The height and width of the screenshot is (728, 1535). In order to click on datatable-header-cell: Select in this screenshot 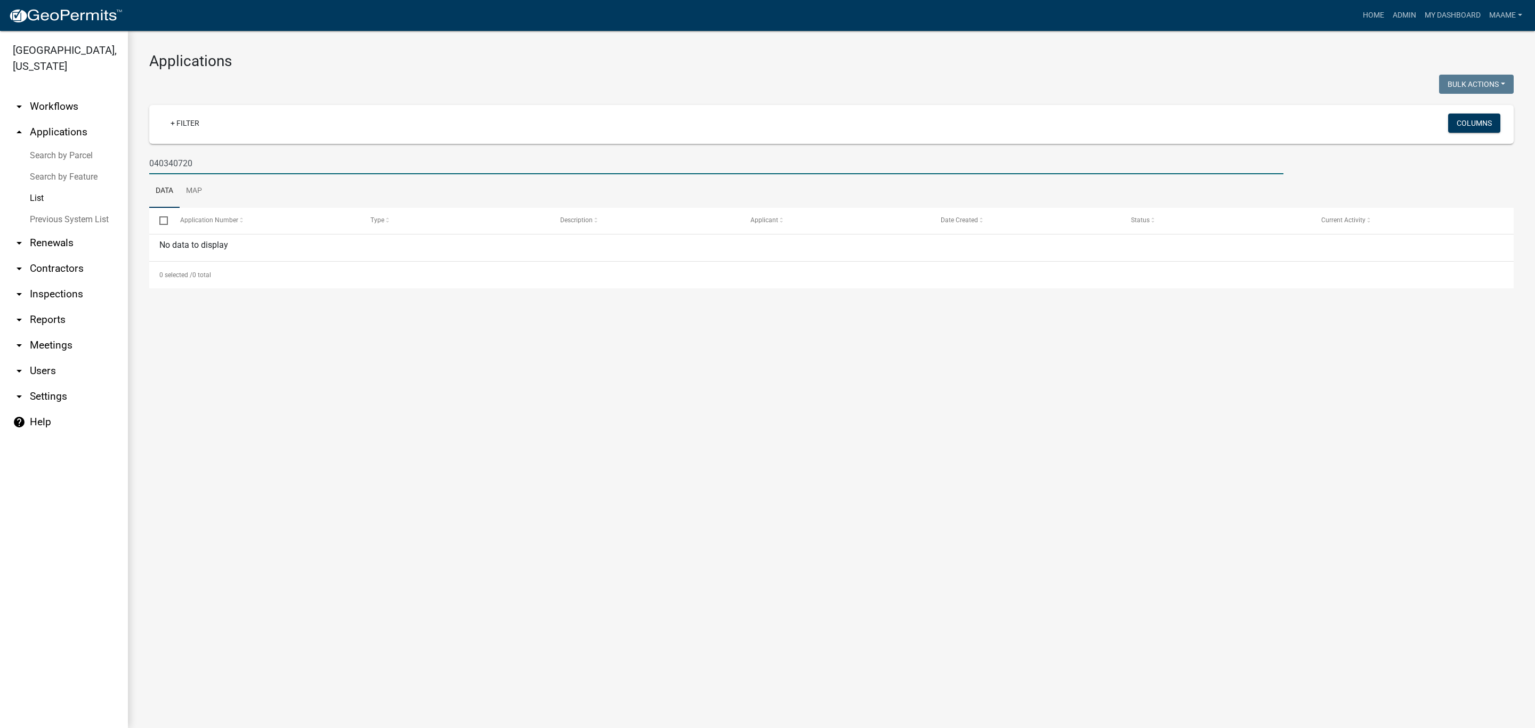, I will do `click(159, 221)`.